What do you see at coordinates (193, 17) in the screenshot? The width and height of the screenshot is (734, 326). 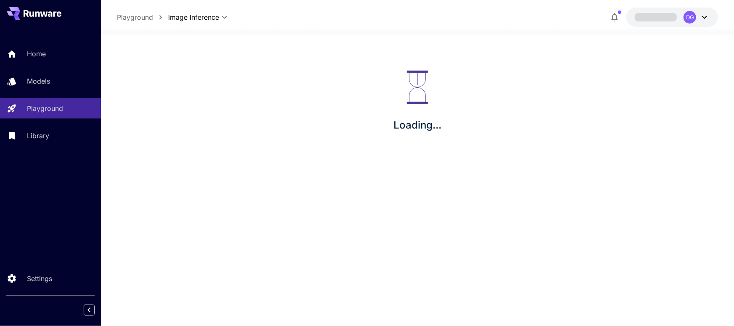 I see `span: Image Inference` at bounding box center [193, 17].